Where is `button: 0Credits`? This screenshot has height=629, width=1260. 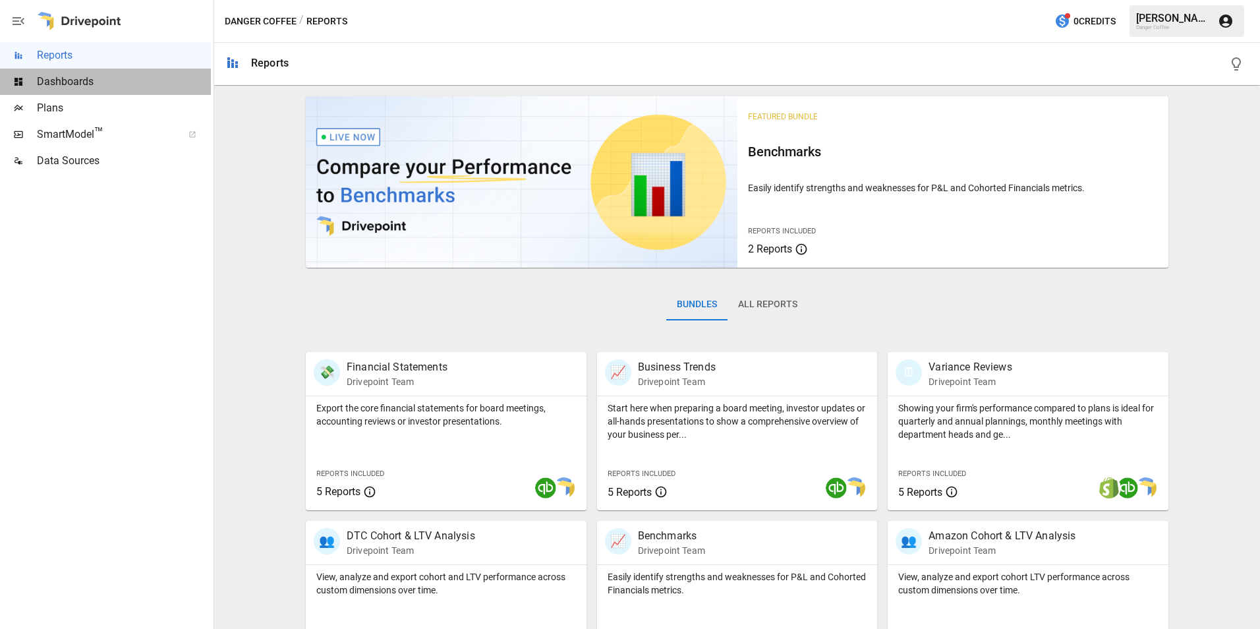 button: 0Credits is located at coordinates (1085, 21).